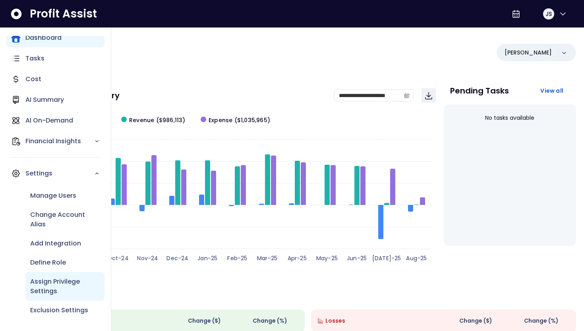  Describe the element at coordinates (327, 258) in the screenshot. I see `text: May-25` at that location.